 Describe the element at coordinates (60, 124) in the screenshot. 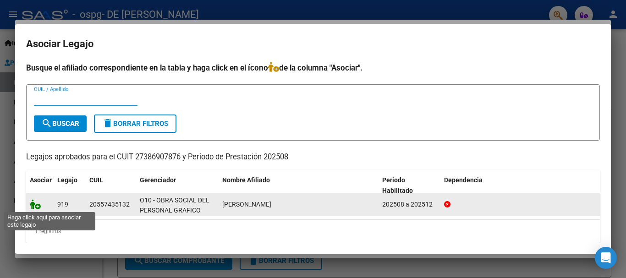

I see `button: Buscar` at that location.